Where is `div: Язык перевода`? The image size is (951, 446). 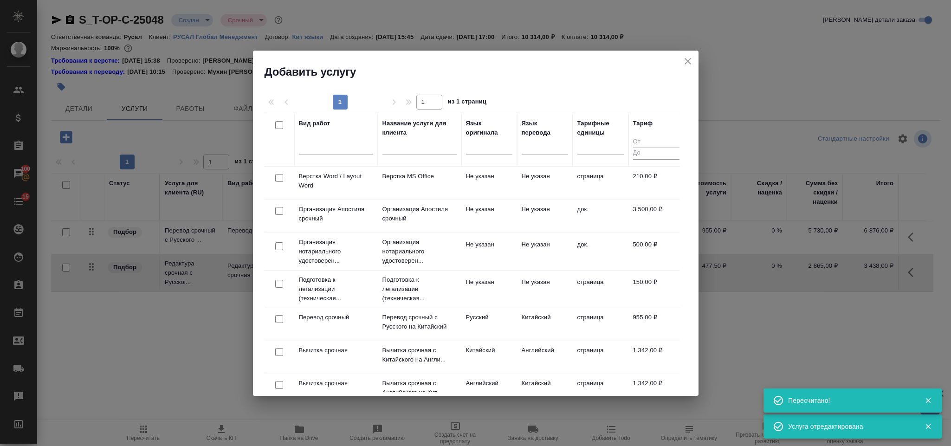
div: Язык перевода is located at coordinates (545, 128).